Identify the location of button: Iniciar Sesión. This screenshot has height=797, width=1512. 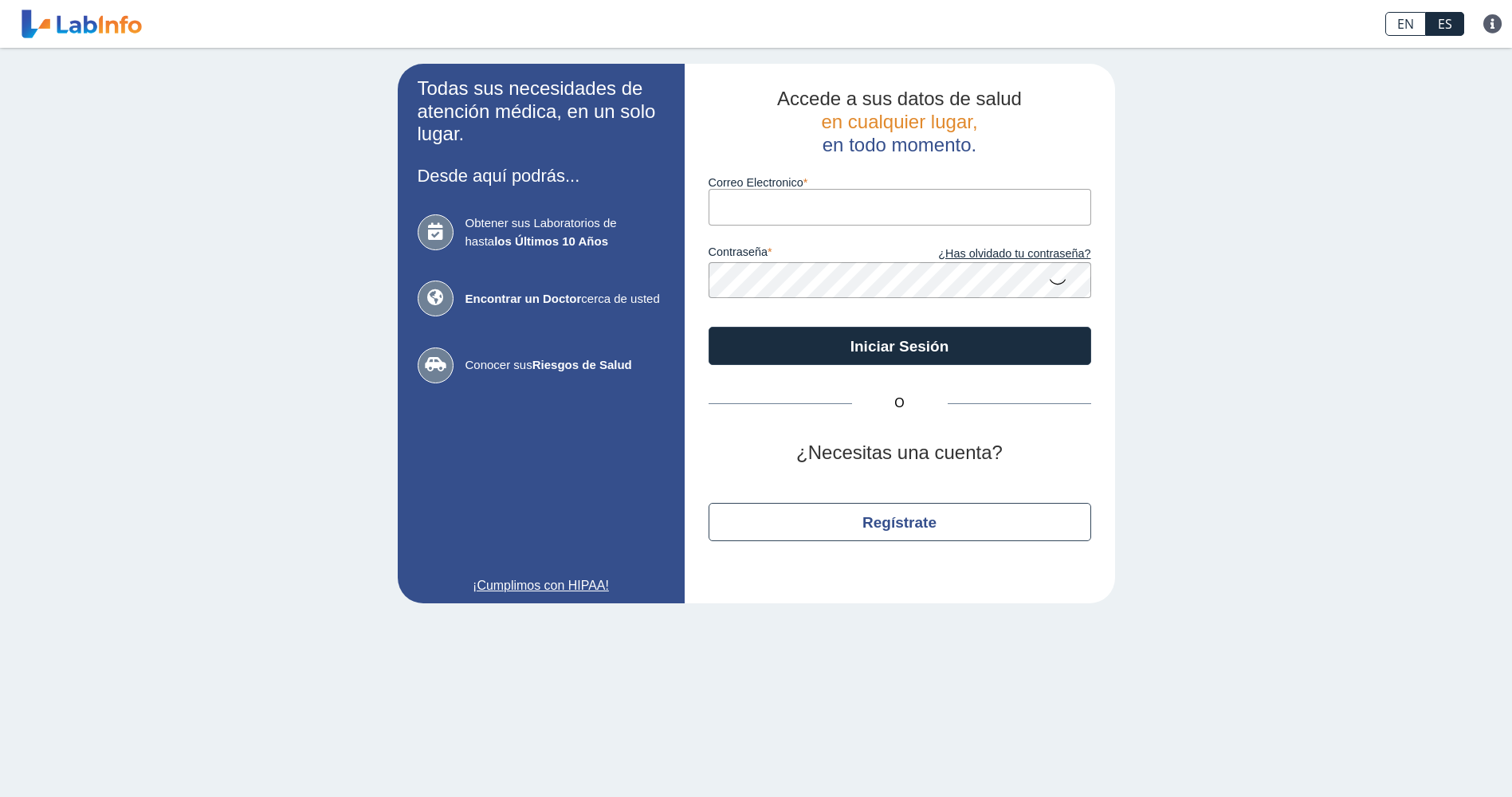
(900, 346).